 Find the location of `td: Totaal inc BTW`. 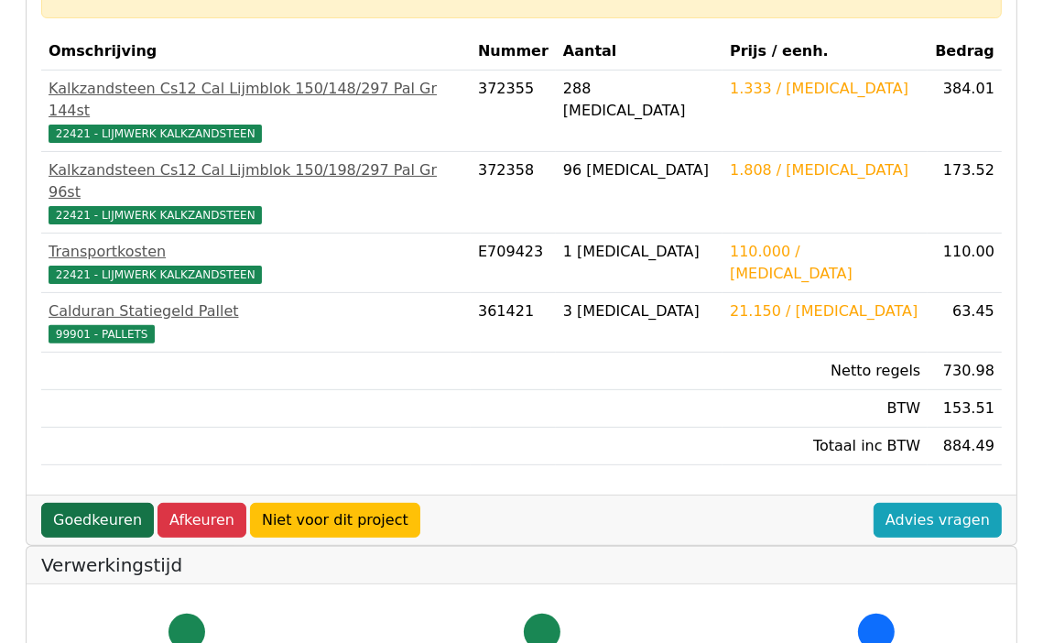

td: Totaal inc BTW is located at coordinates (825, 446).